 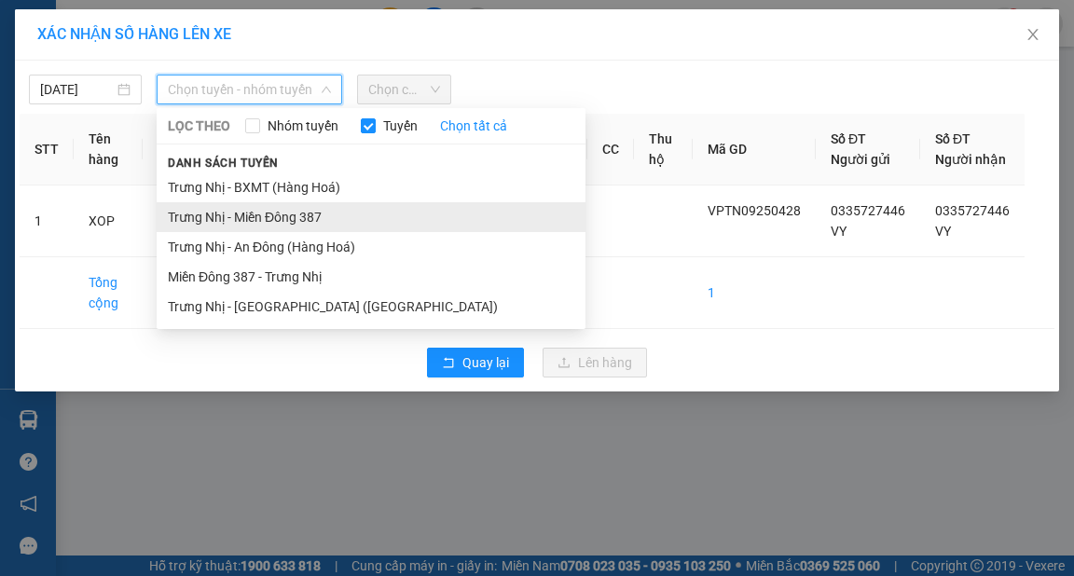 What do you see at coordinates (182, 27) in the screenshot?
I see `span: Nhận:` at bounding box center [182, 27].